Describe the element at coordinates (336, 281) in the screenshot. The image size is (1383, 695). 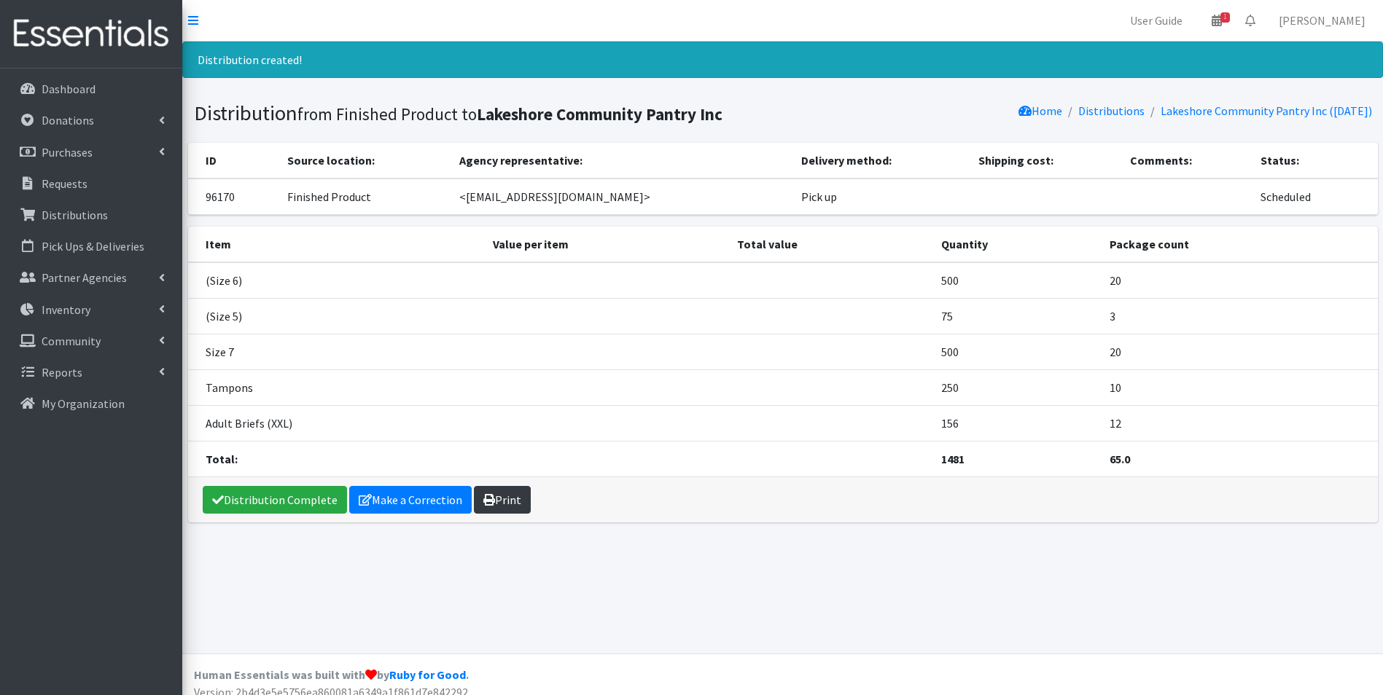
I see `td: (Size 6)` at that location.